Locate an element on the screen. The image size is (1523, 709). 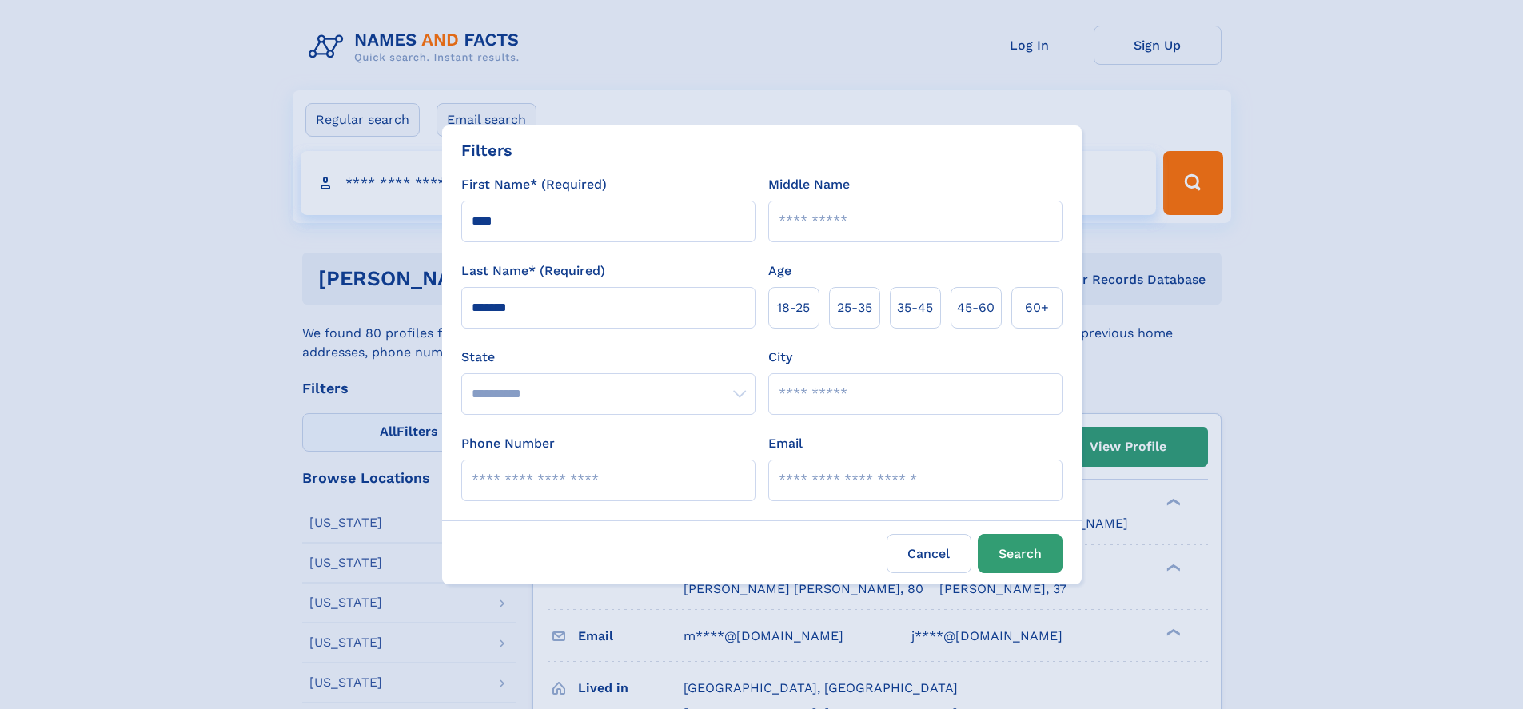
label: City is located at coordinates (780, 357).